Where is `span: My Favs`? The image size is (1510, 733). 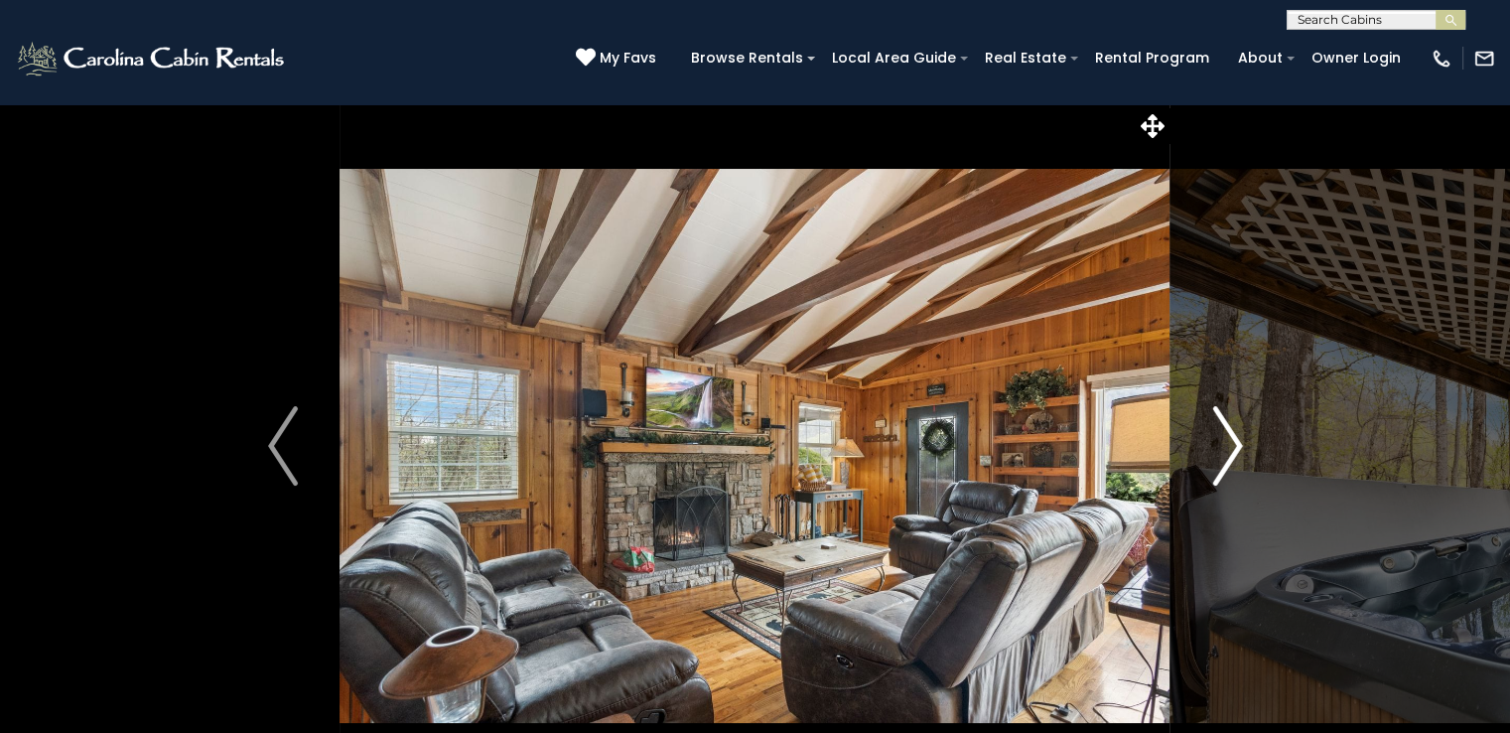
span: My Favs is located at coordinates (627, 58).